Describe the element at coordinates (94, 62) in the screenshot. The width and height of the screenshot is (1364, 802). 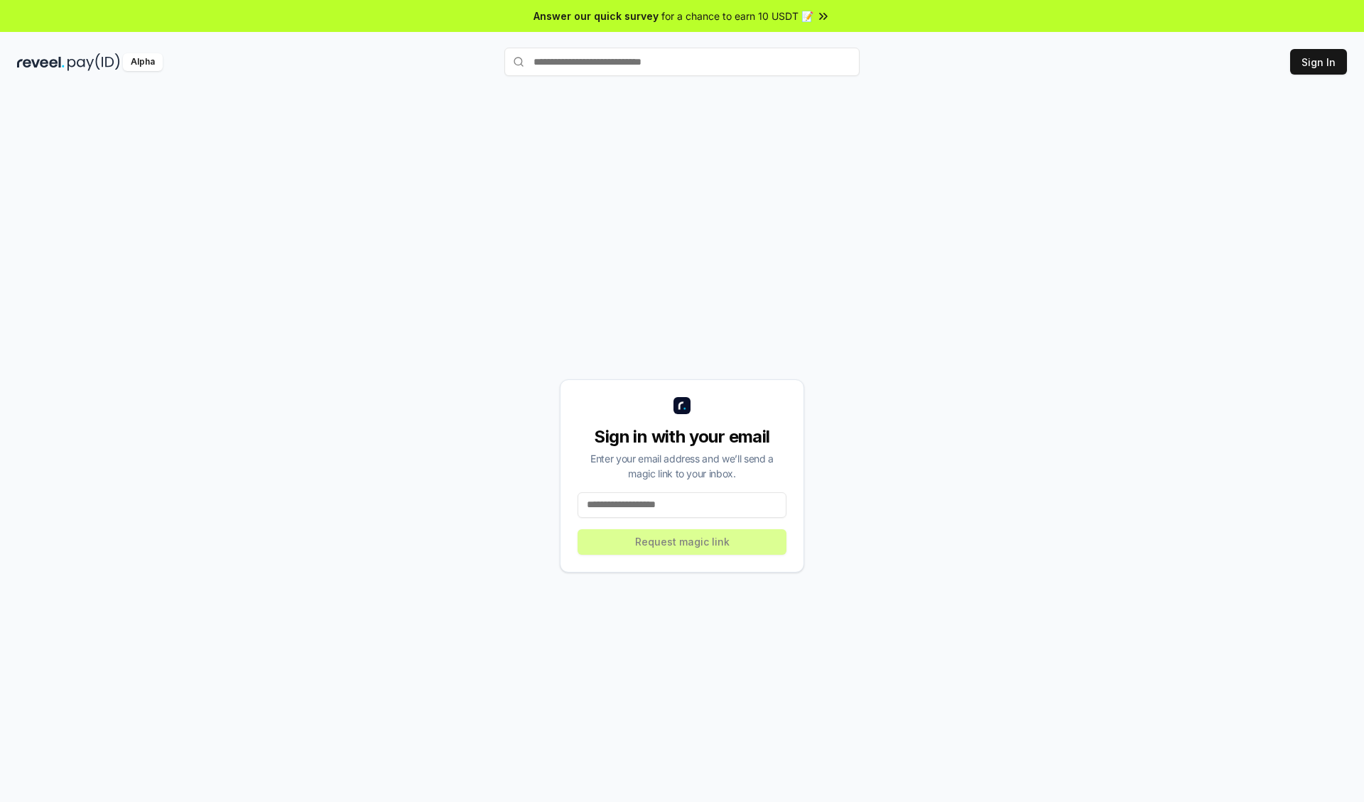
I see `img: pay_id` at that location.